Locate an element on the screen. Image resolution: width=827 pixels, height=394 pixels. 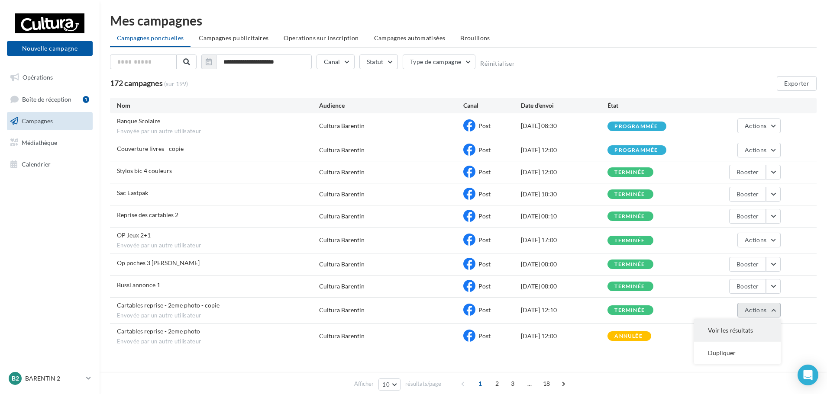
span: 18 is located at coordinates (546, 384).